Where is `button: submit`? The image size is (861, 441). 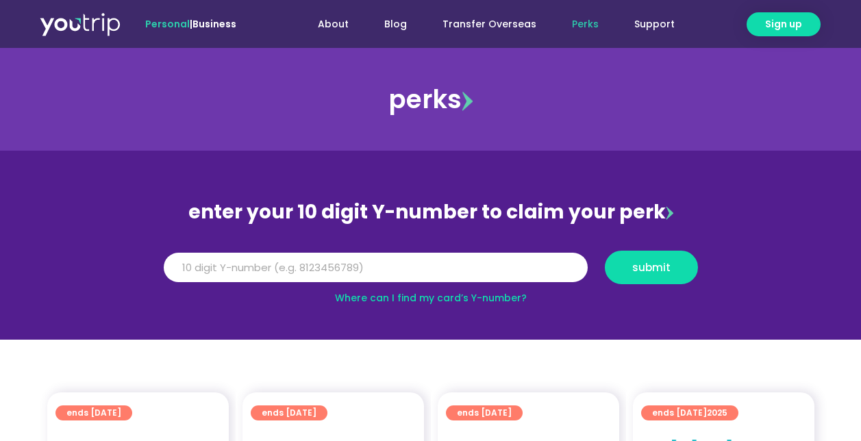
button: submit is located at coordinates (651, 267).